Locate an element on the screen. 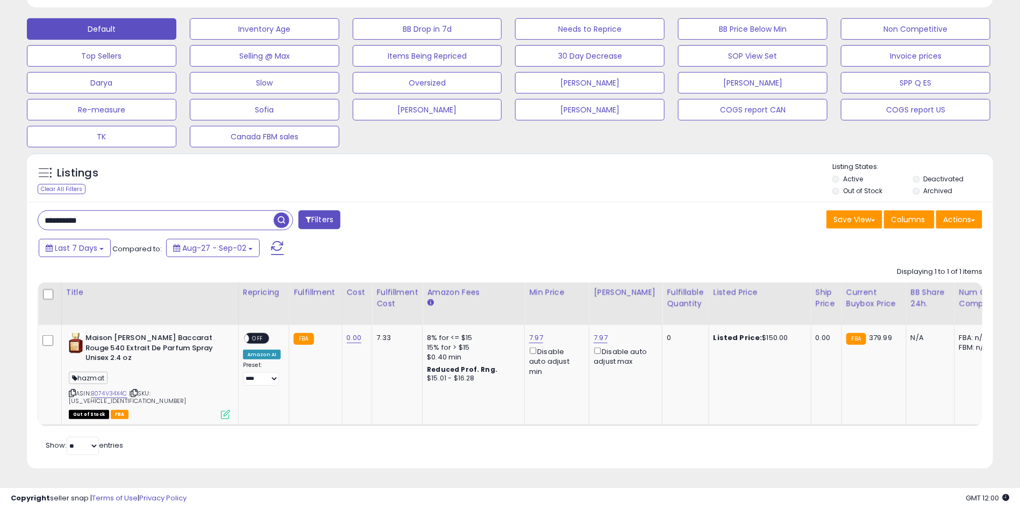  div: $15.01 - $16.28 is located at coordinates (472, 378).